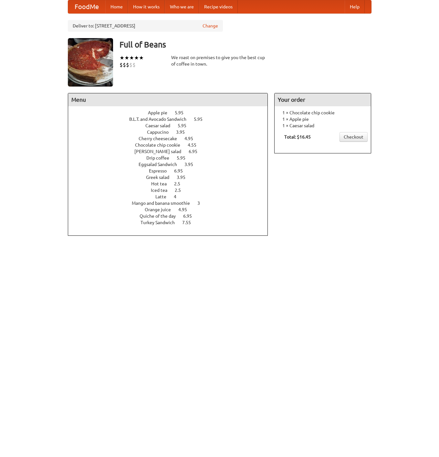 The image size is (439, 457). What do you see at coordinates (218, 7) in the screenshot?
I see `a: Recipe videos` at bounding box center [218, 7].